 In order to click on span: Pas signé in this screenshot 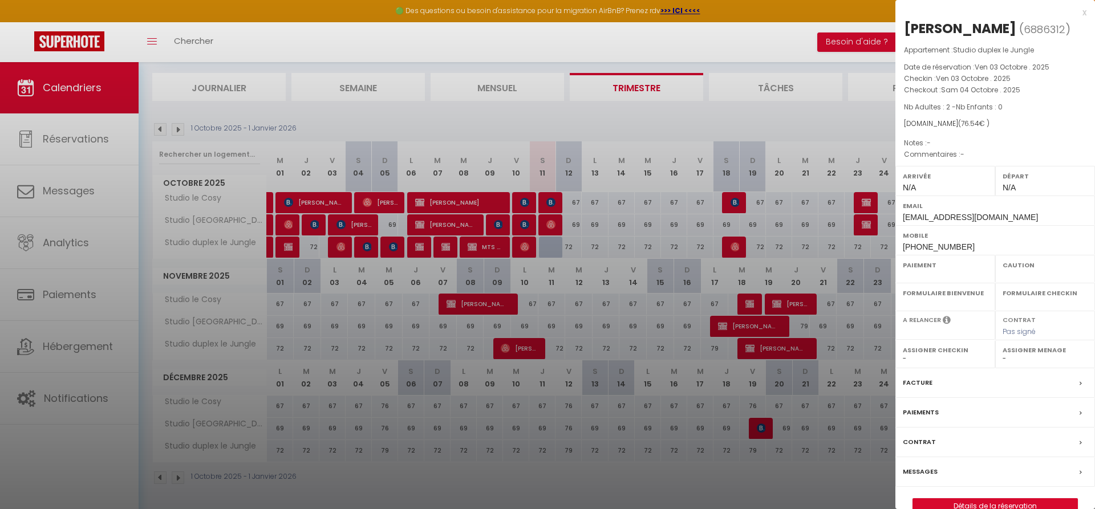, I will do `click(1019, 331)`.